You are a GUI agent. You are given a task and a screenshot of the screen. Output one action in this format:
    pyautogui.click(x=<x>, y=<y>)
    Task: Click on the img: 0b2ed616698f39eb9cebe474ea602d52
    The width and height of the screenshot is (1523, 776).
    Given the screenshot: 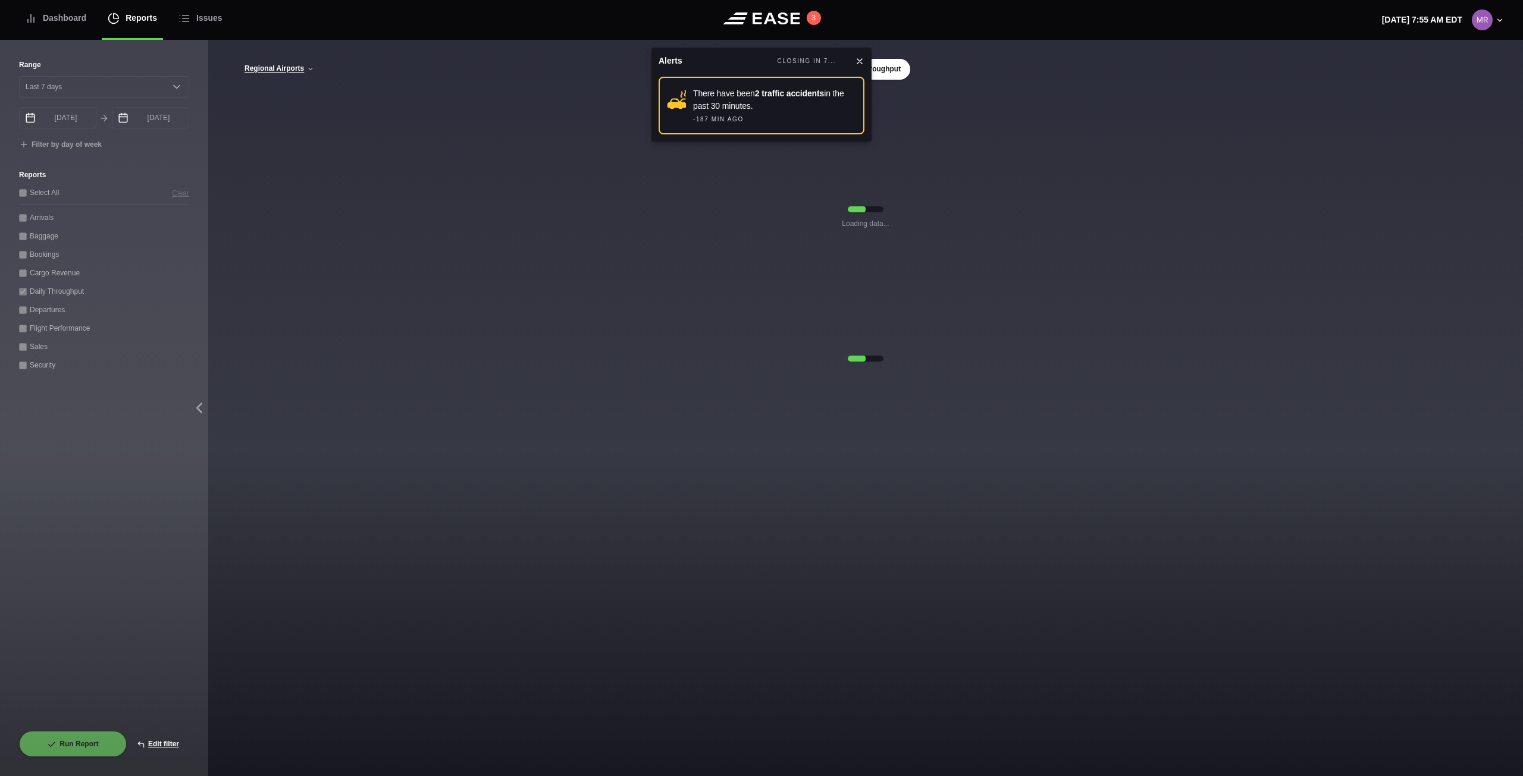 What is the action you would take?
    pyautogui.click(x=1482, y=20)
    